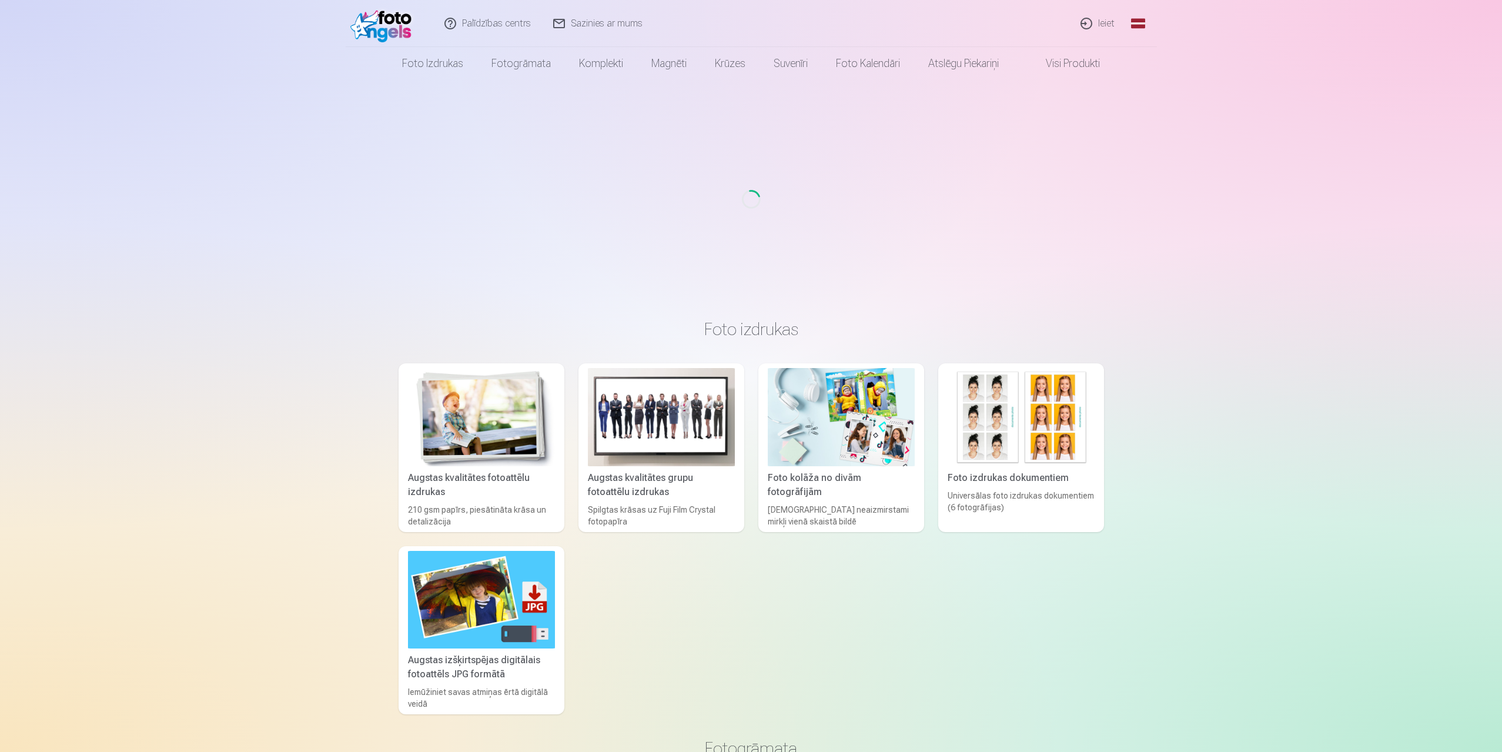 The image size is (1502, 752). Describe the element at coordinates (661, 447) in the screenshot. I see `a: Augstas kvalitātes grupu fotoattēlu izdrukasAugstas kvalitātes grupu fotoattēlu izdrukasSpilgtas ...` at that location.